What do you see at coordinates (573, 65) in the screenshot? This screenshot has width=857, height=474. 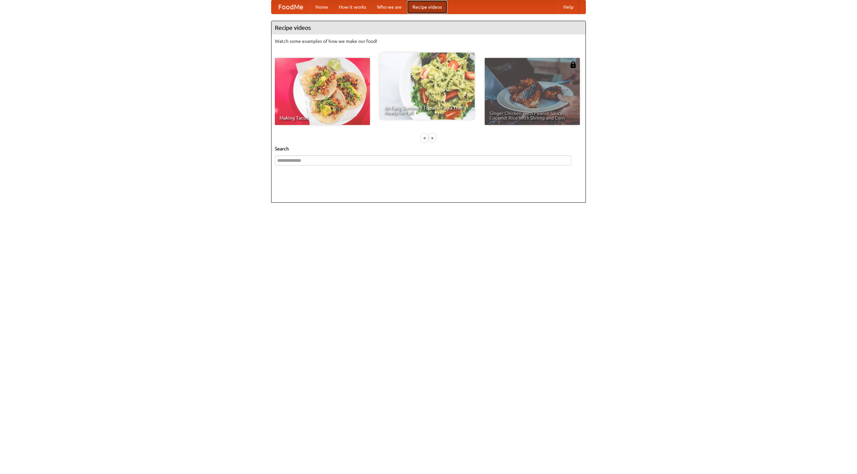 I see `img: 483408.png` at bounding box center [573, 65].